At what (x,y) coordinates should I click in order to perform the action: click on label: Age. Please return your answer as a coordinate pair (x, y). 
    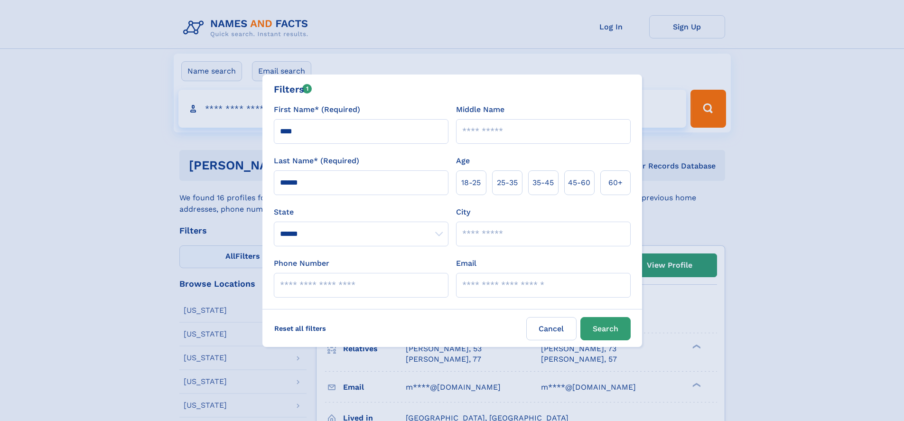
    Looking at the image, I should click on (462, 161).